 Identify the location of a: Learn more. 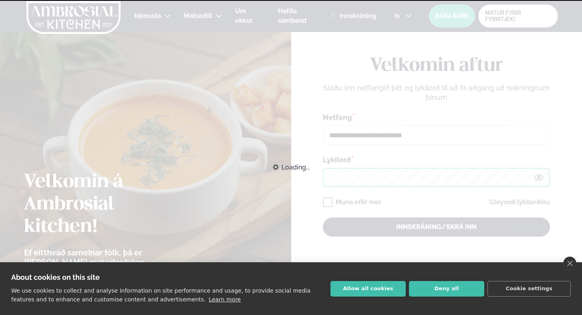
(225, 300).